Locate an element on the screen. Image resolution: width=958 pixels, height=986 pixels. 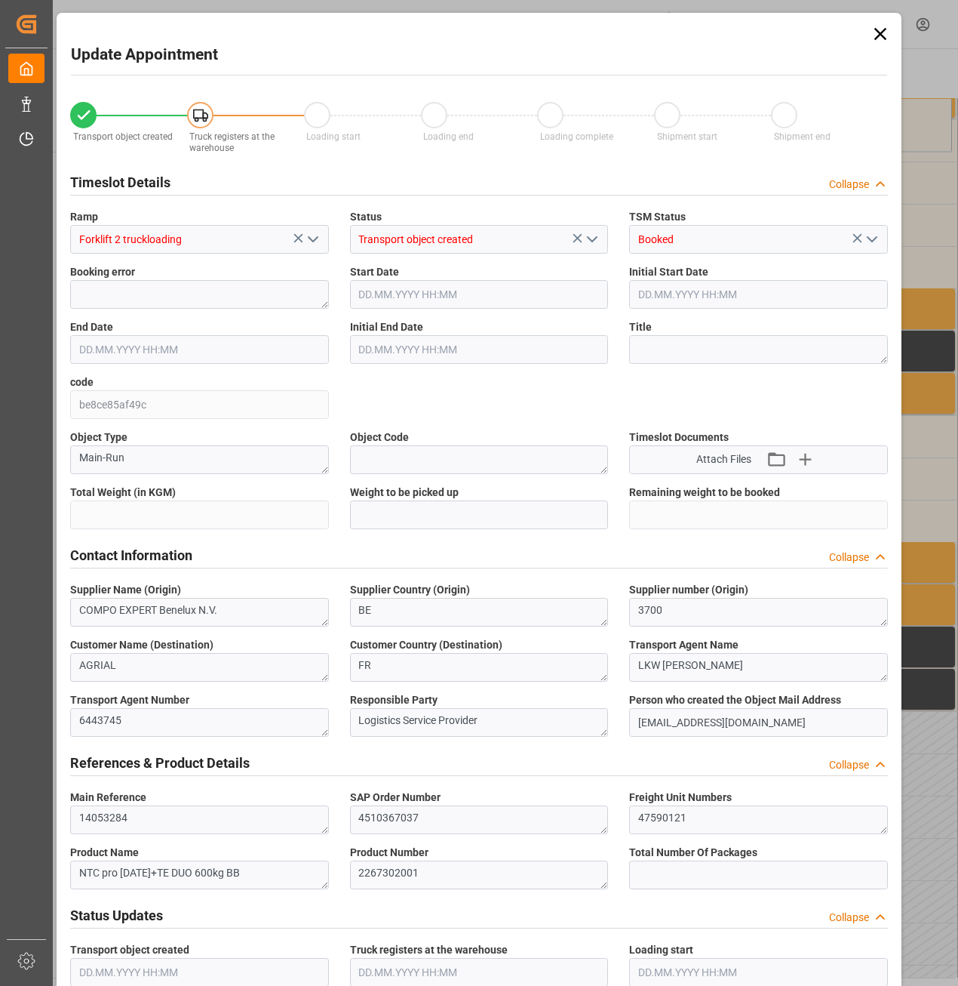
textarea: 3700 is located at coordinates (758, 612).